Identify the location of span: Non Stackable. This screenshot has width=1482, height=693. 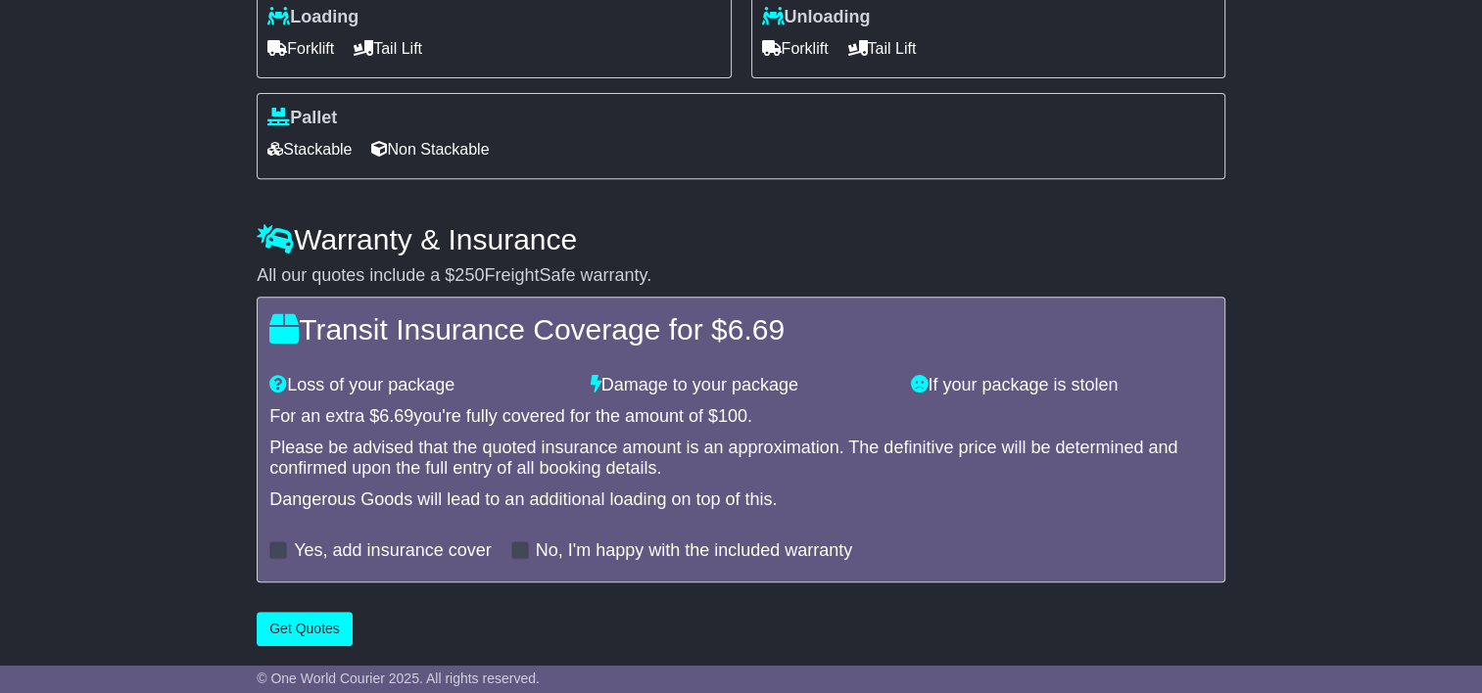
(430, 149).